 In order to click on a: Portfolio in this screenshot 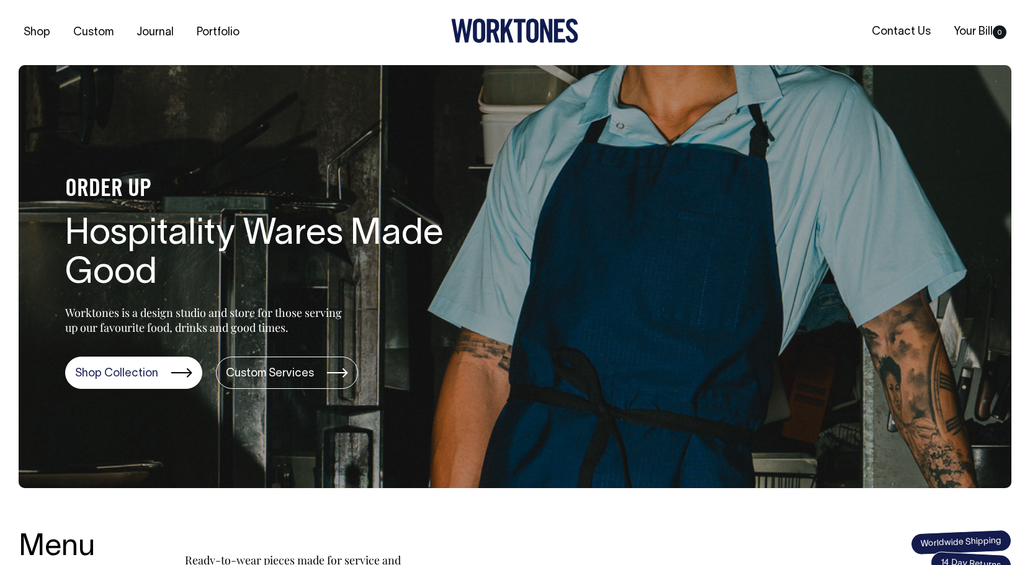, I will do `click(218, 32)`.